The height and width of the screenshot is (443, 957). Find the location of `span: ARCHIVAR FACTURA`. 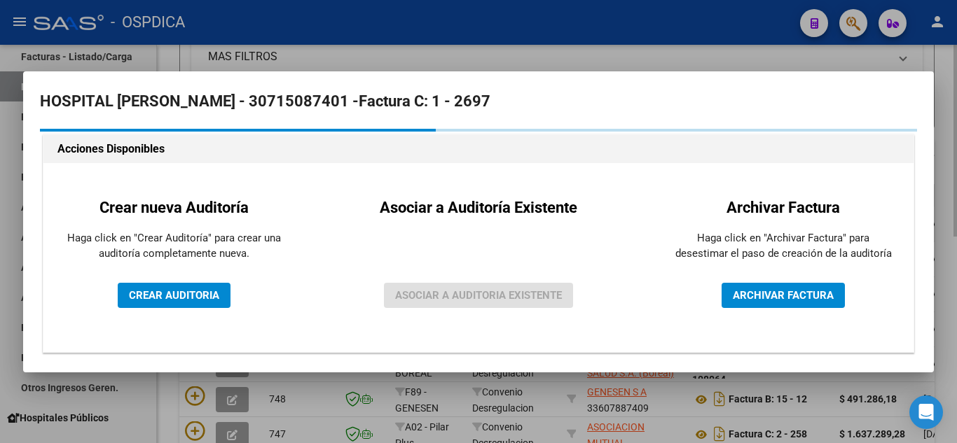

span: ARCHIVAR FACTURA is located at coordinates (783, 296).